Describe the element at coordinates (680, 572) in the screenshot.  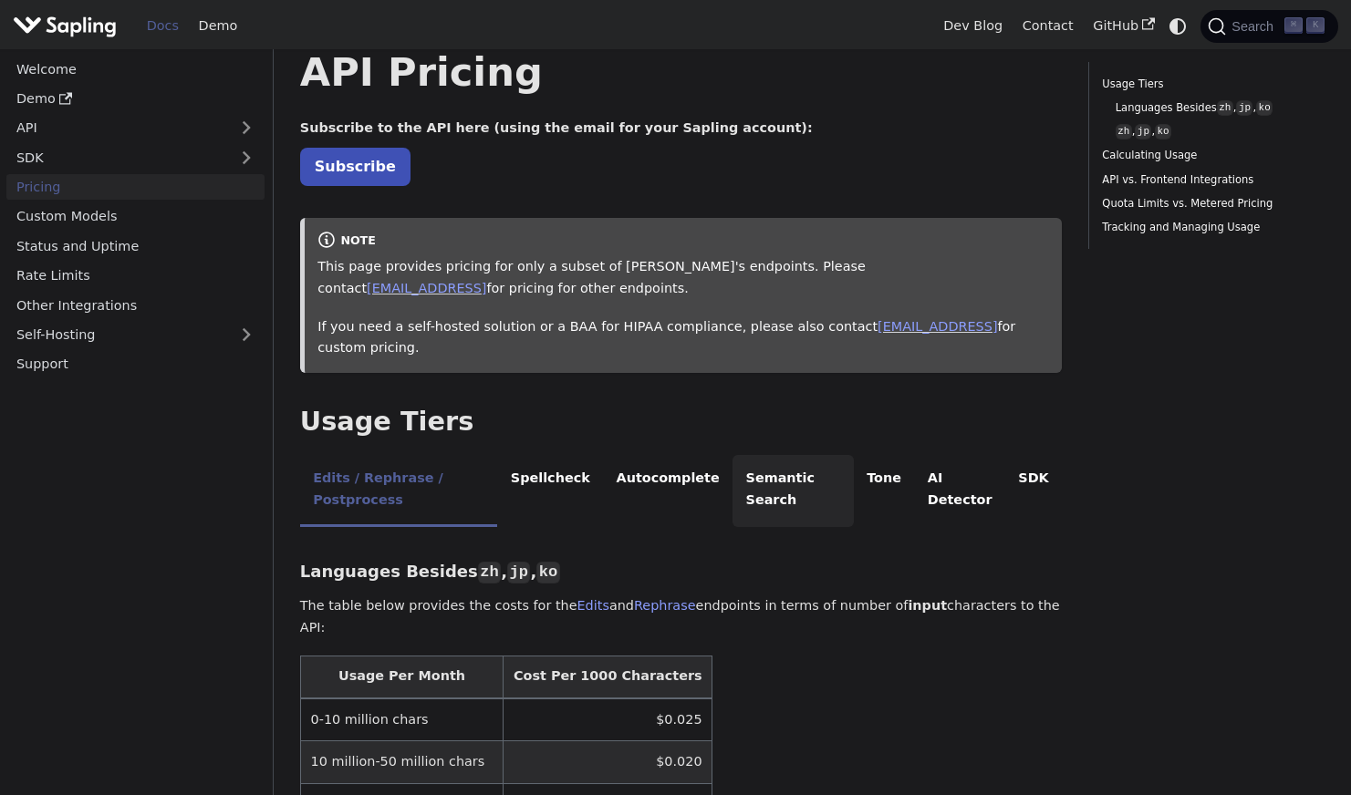
I see `h3: Languages Besides , ,` at that location.